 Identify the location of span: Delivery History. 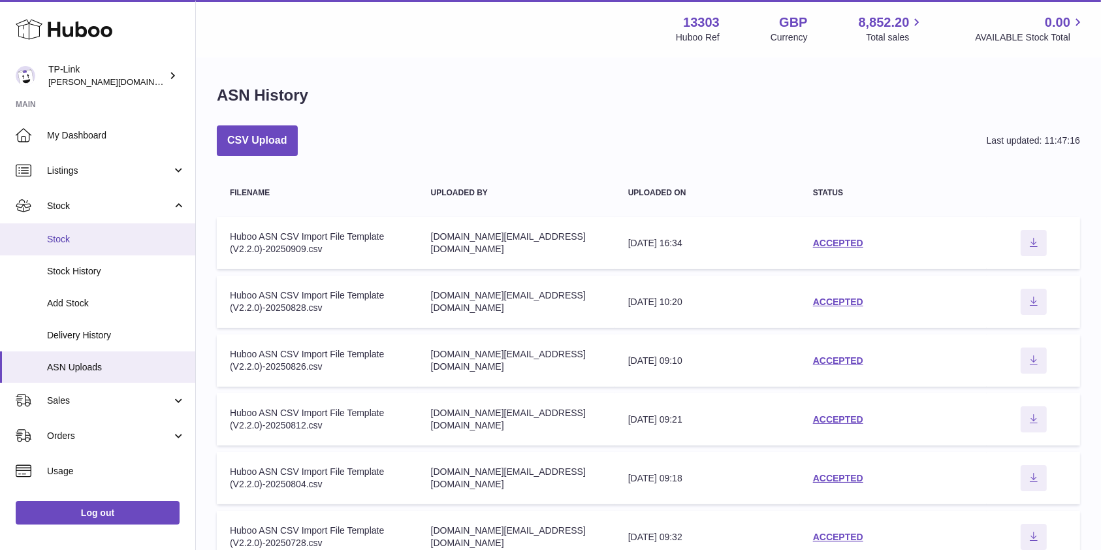
(116, 335).